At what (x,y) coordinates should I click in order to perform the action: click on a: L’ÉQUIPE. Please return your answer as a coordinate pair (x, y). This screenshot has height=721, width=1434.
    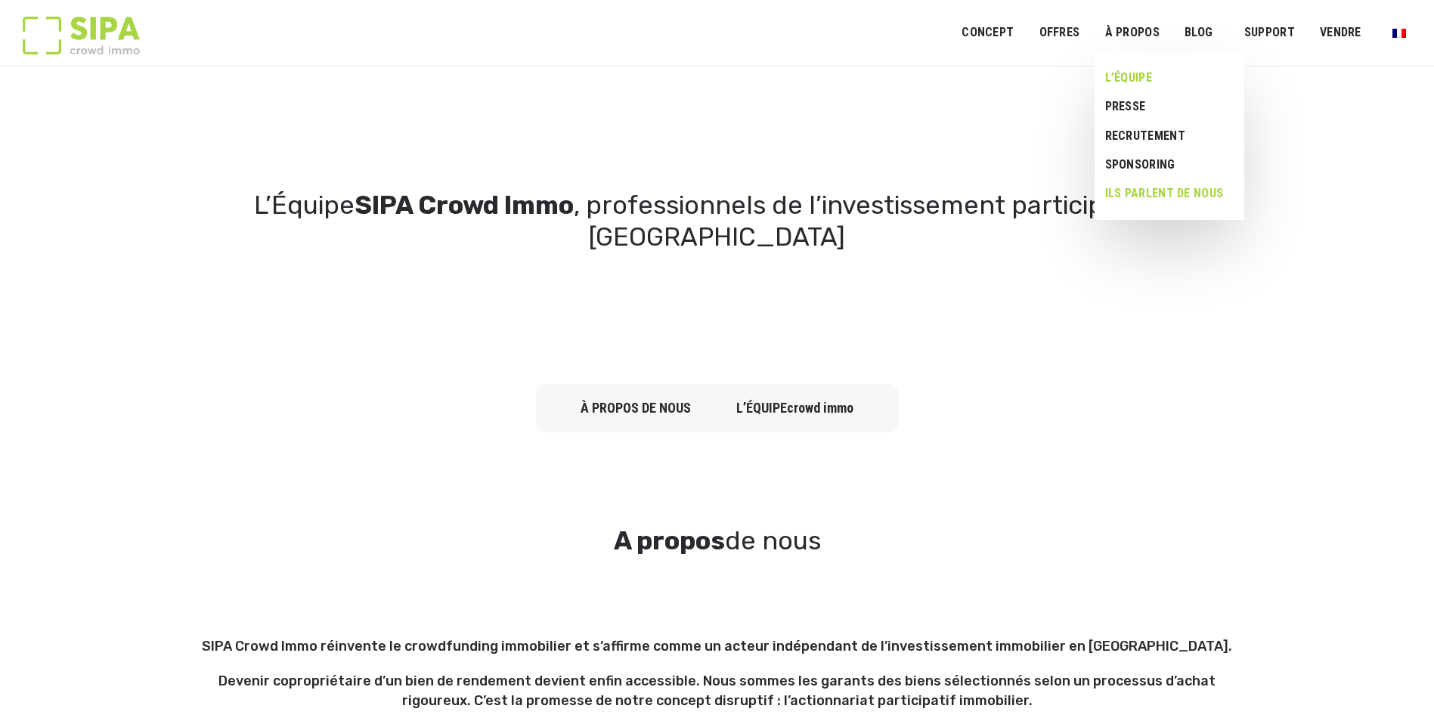
    Looking at the image, I should click on (1163, 78).